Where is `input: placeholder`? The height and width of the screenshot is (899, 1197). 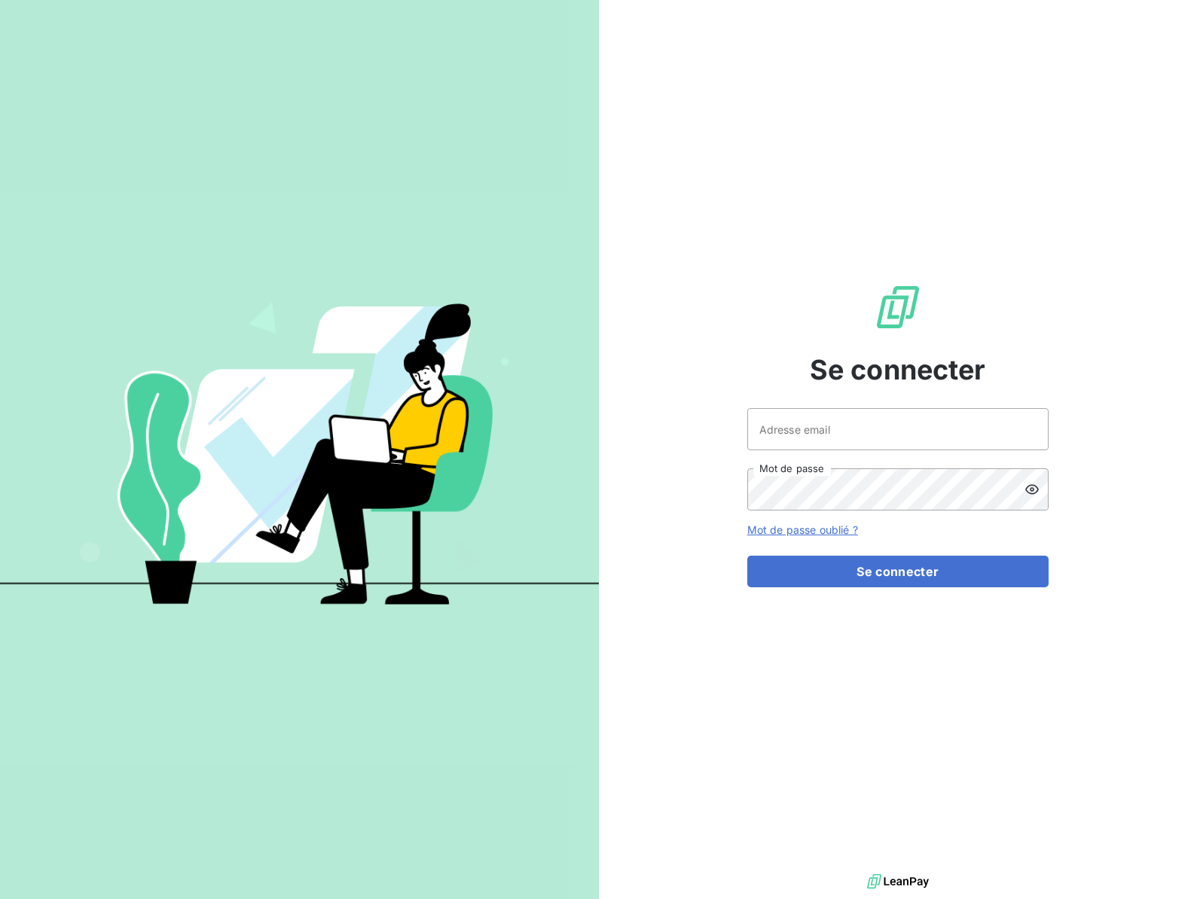 input: placeholder is located at coordinates (898, 429).